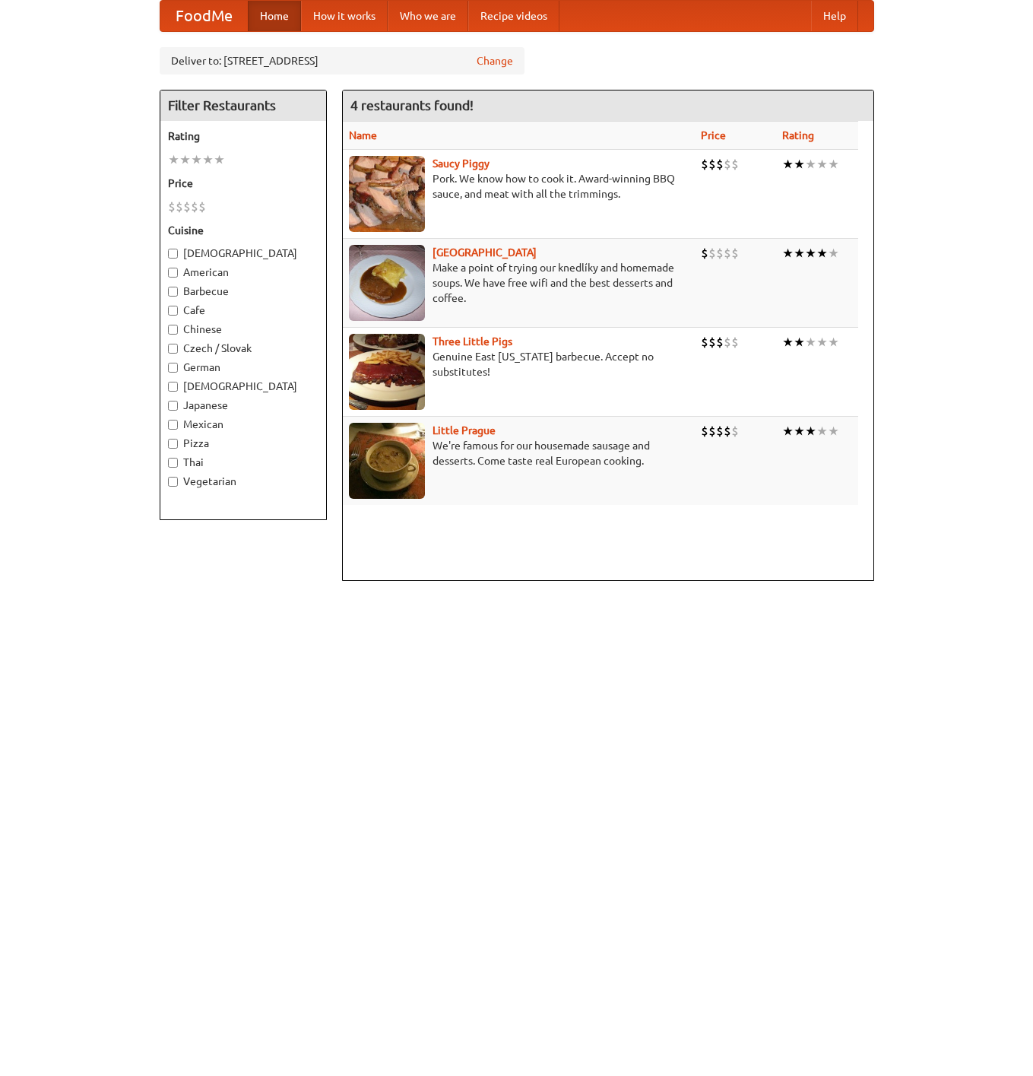 The height and width of the screenshot is (1076, 1033). What do you see at coordinates (472, 341) in the screenshot?
I see `b: Three Little Pigs` at bounding box center [472, 341].